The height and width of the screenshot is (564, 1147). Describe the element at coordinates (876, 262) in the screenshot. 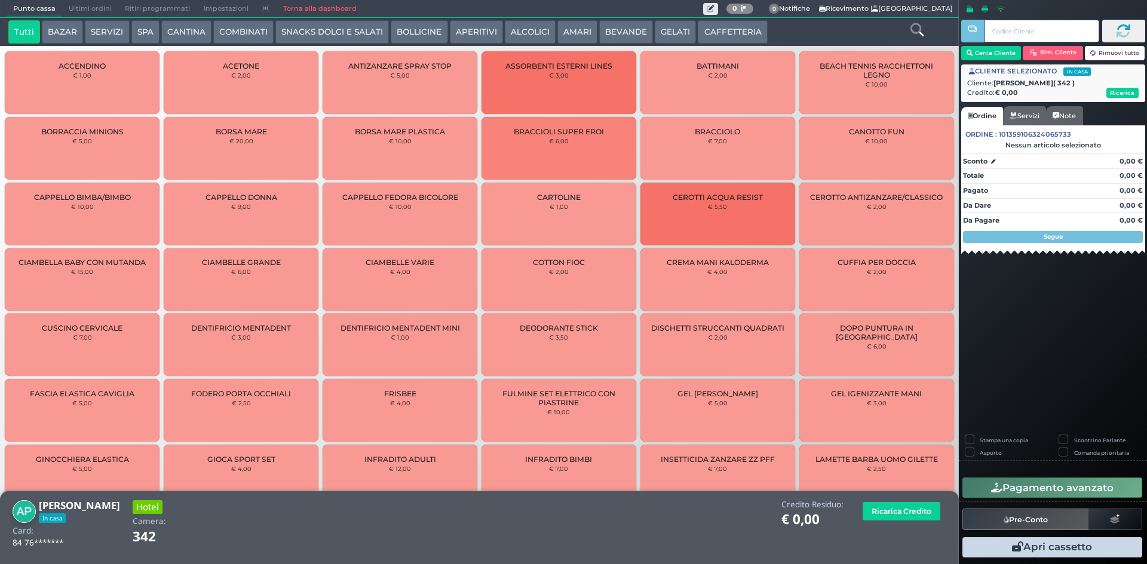

I see `span: CUFFIA PER DOCCIA` at that location.